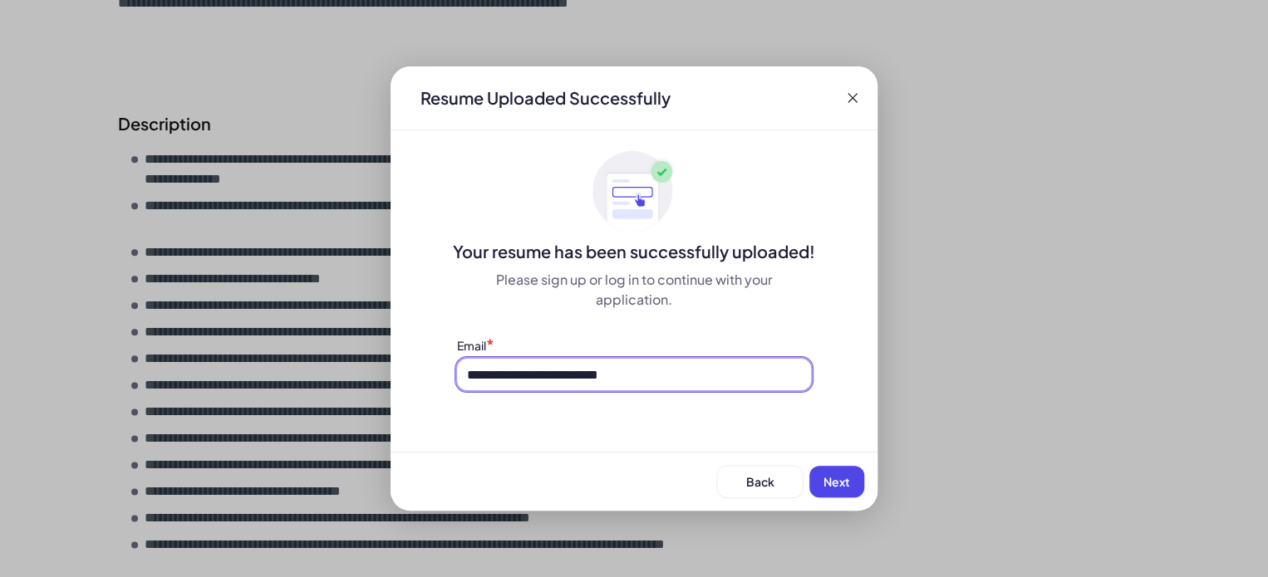 This screenshot has width=1268, height=577. What do you see at coordinates (634, 290) in the screenshot?
I see `div: Please sign up or log in to continue with your application.` at bounding box center [634, 290].